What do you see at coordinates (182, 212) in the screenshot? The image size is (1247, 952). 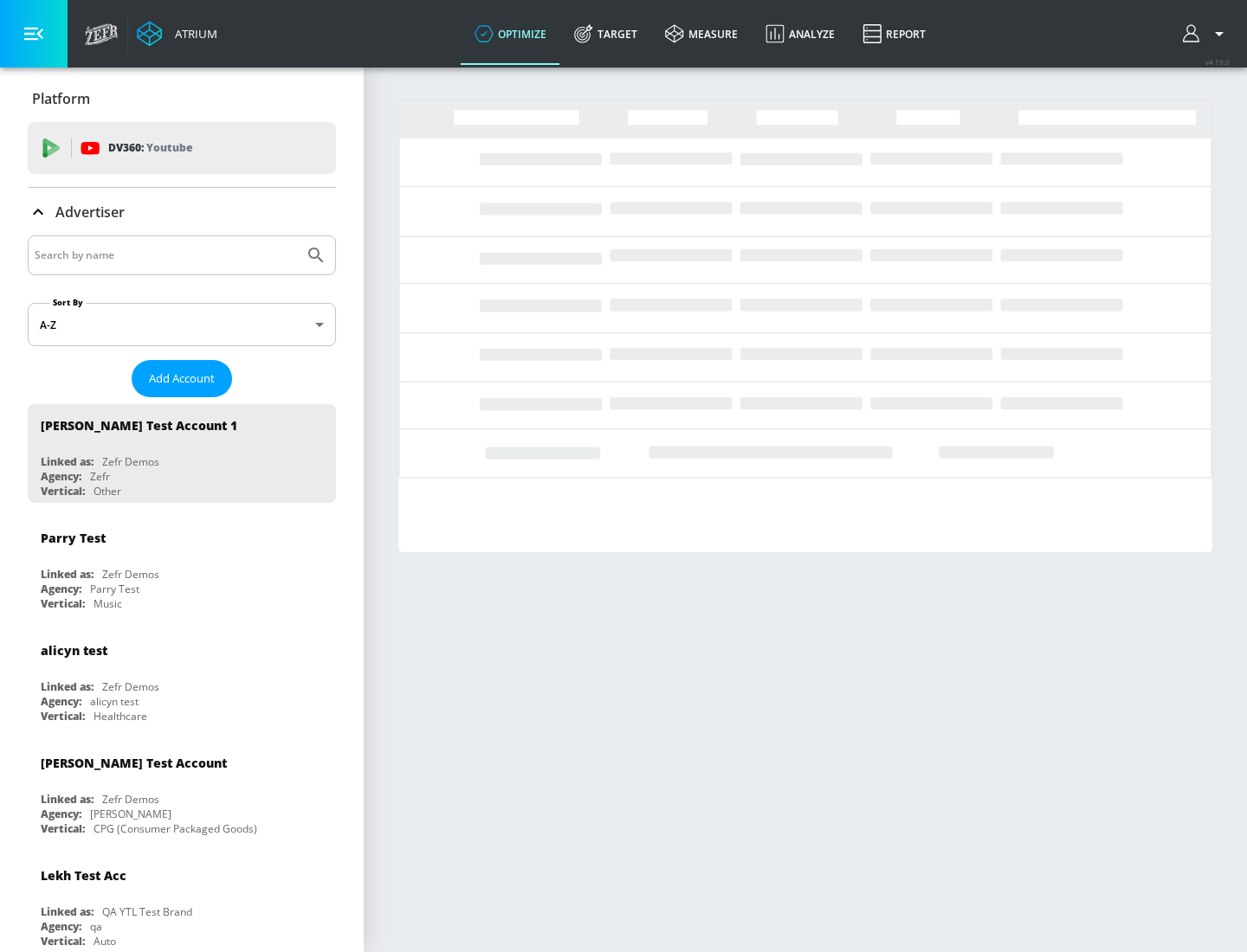 I see `div: Advertiser` at bounding box center [182, 212].